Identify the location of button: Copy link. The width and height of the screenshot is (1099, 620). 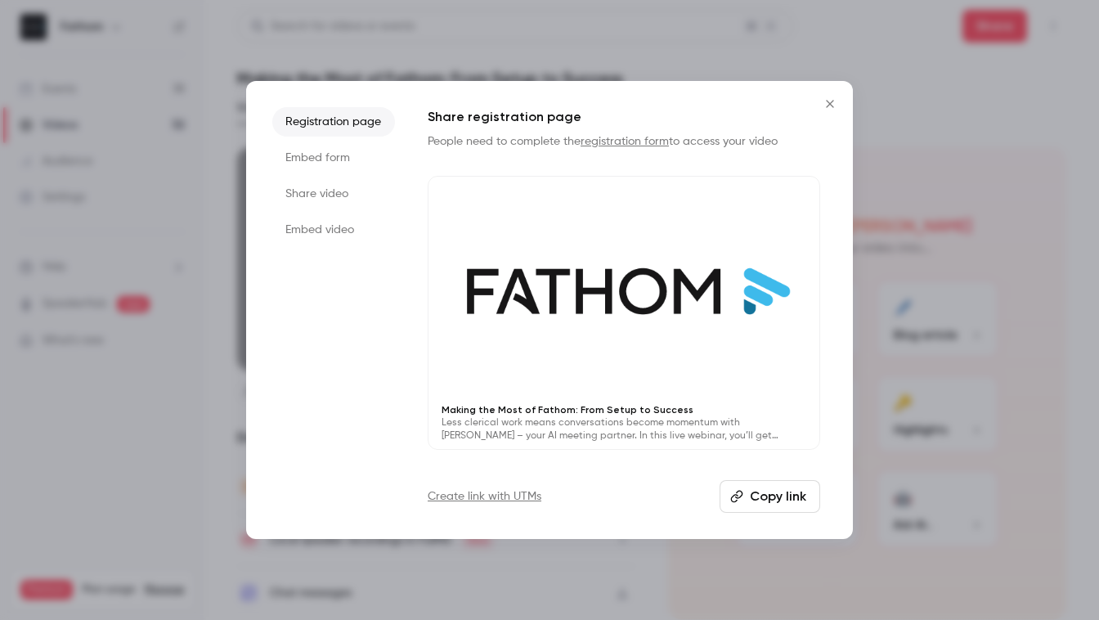
(770, 496).